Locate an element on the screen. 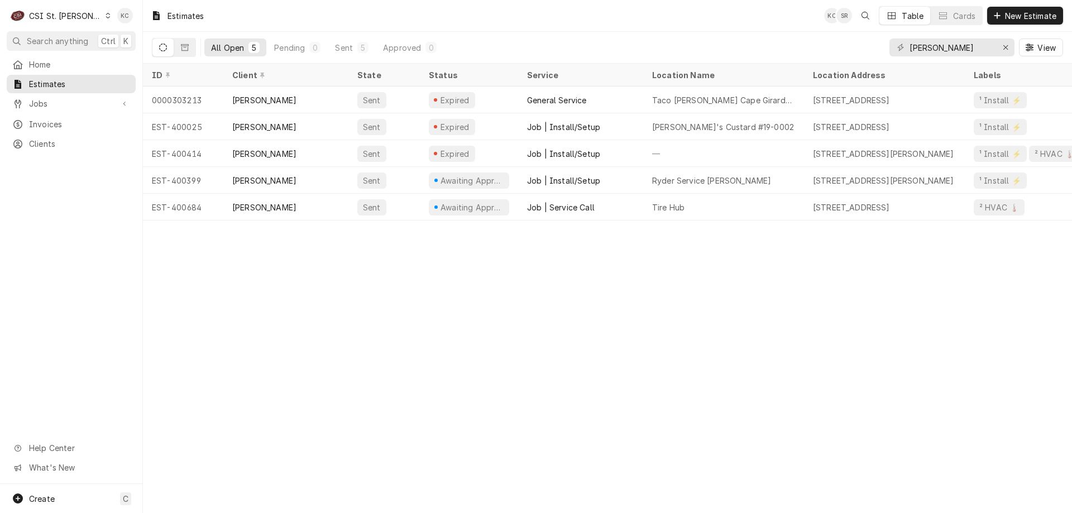 The width and height of the screenshot is (1072, 513). div: All Open is located at coordinates (227, 47).